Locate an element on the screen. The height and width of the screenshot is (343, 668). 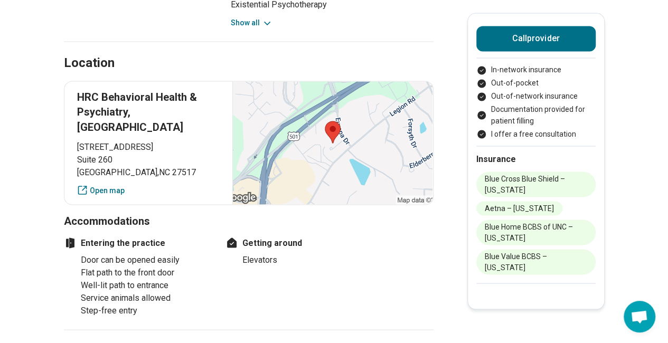
span: Suite 260 is located at coordinates (148, 159).